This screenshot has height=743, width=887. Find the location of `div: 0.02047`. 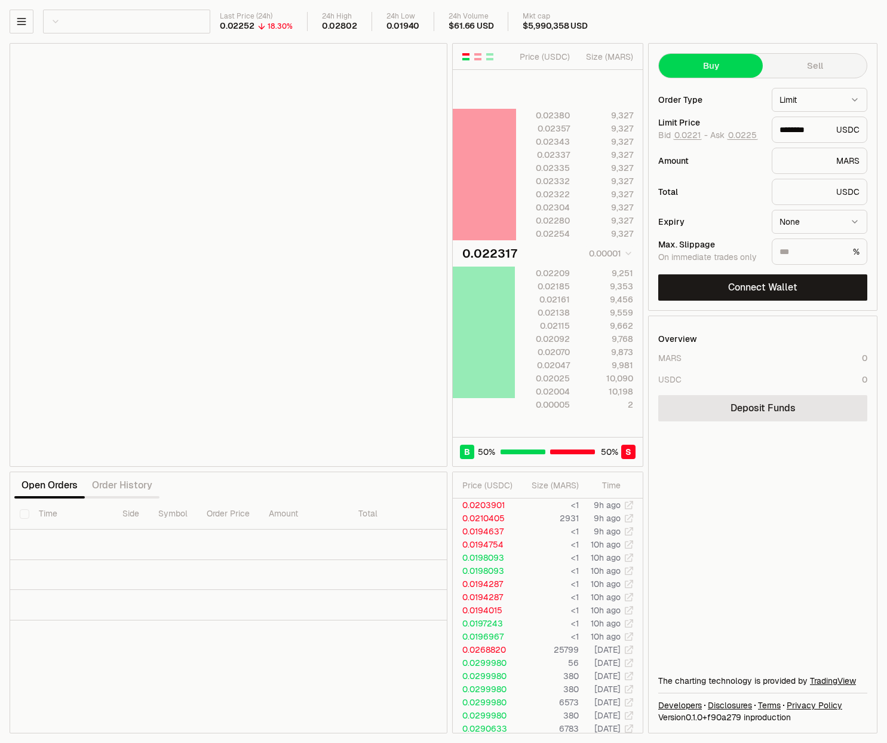

div: 0.02047 is located at coordinates (543, 365).